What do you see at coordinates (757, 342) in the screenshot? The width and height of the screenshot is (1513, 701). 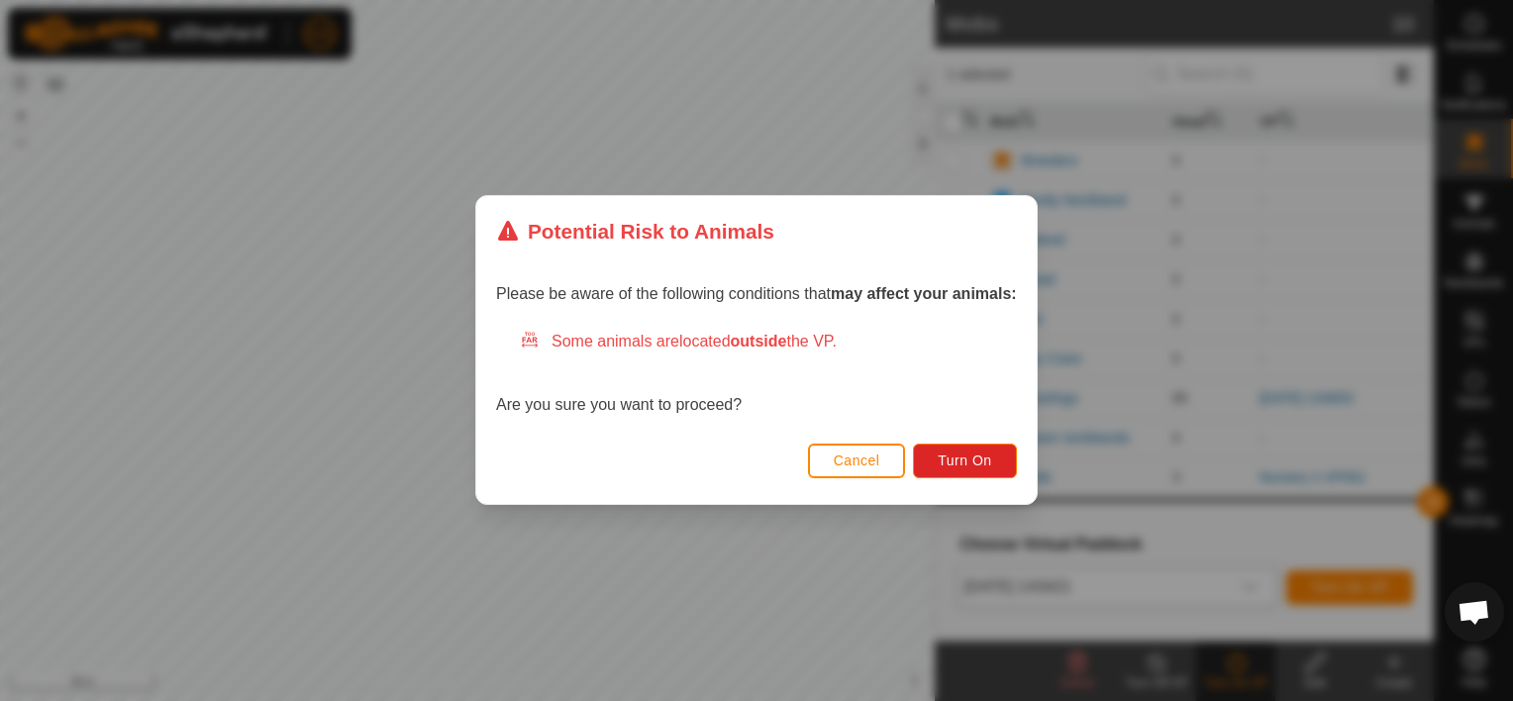 I see `span: located the VP.` at bounding box center [757, 342].